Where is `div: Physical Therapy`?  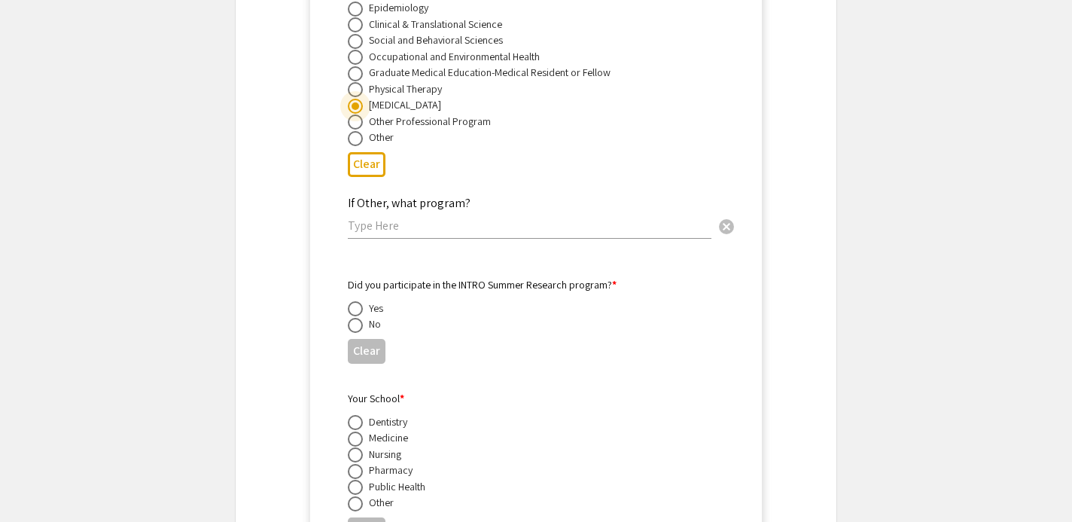 div: Physical Therapy is located at coordinates (405, 89).